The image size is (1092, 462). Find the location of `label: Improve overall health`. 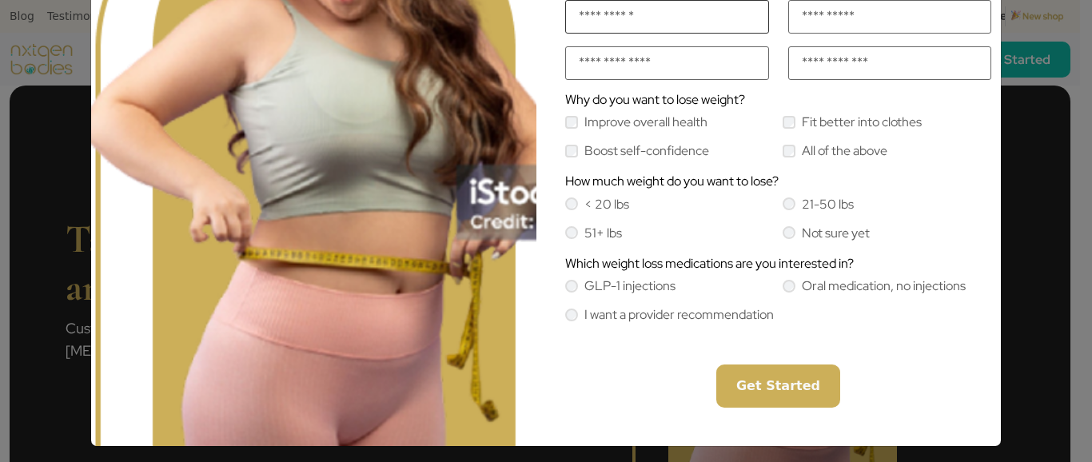

label: Improve overall health is located at coordinates (646, 122).